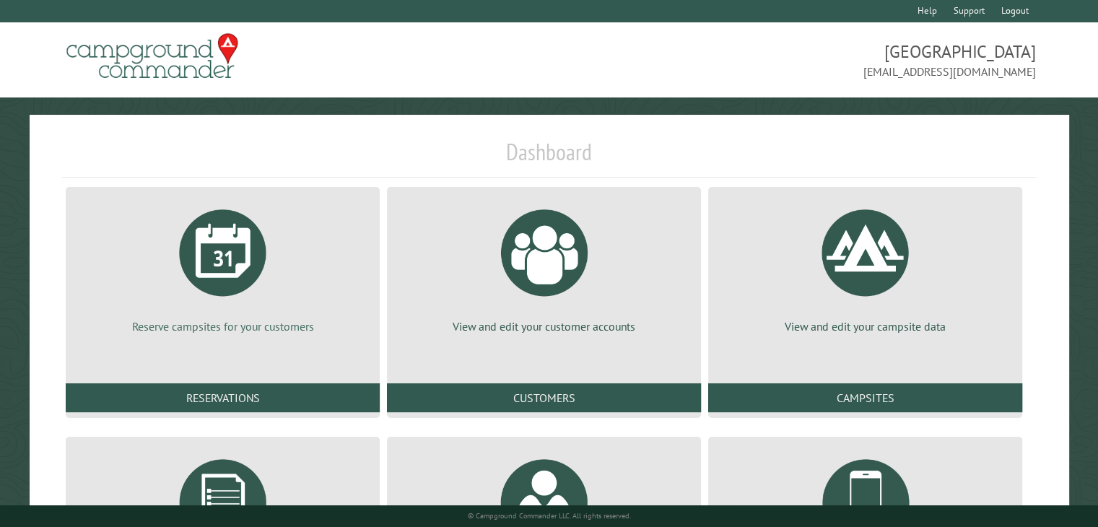 Image resolution: width=1098 pixels, height=527 pixels. What do you see at coordinates (544, 266) in the screenshot?
I see `a: View and edit your customer accounts` at bounding box center [544, 266].